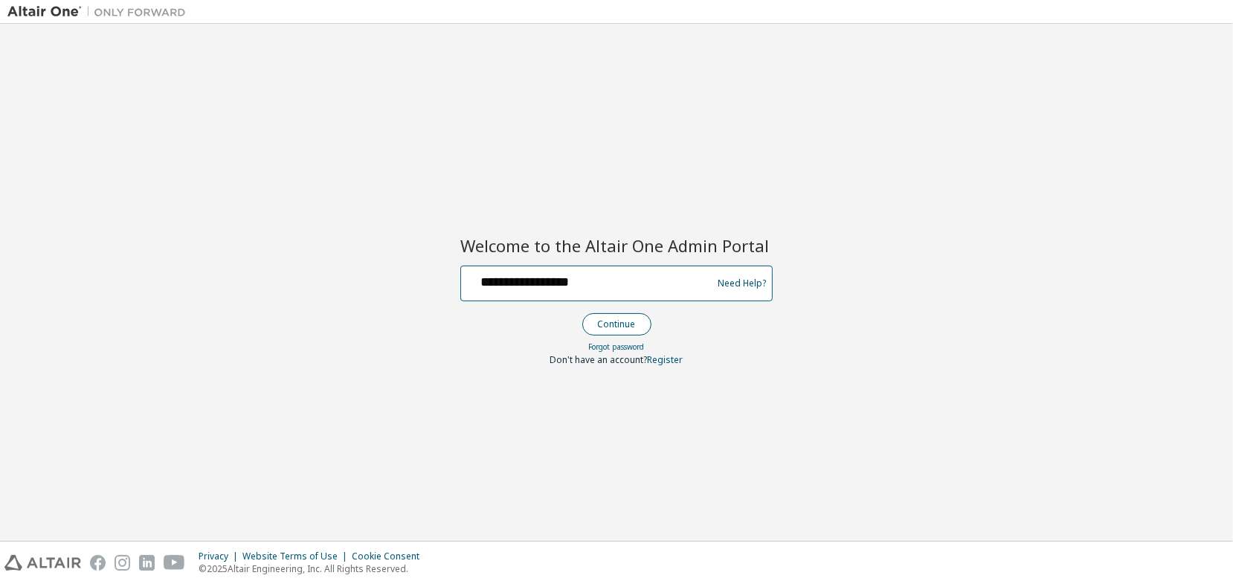 The height and width of the screenshot is (584, 1233). Describe the element at coordinates (220, 556) in the screenshot. I see `div: Privacy` at that location.